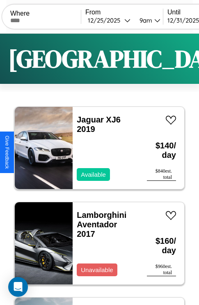 Image resolution: width=199 pixels, height=305 pixels. What do you see at coordinates (148, 20) in the screenshot?
I see `button: 9am` at bounding box center [148, 20].